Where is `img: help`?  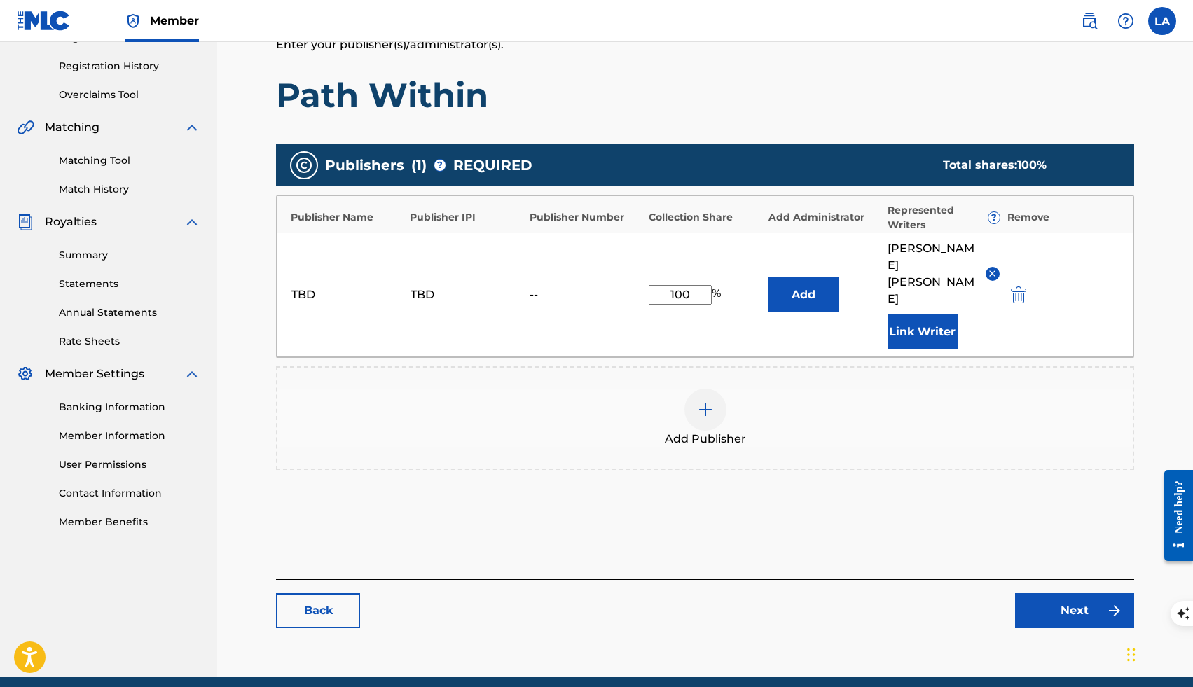
img: help is located at coordinates (1126, 21).